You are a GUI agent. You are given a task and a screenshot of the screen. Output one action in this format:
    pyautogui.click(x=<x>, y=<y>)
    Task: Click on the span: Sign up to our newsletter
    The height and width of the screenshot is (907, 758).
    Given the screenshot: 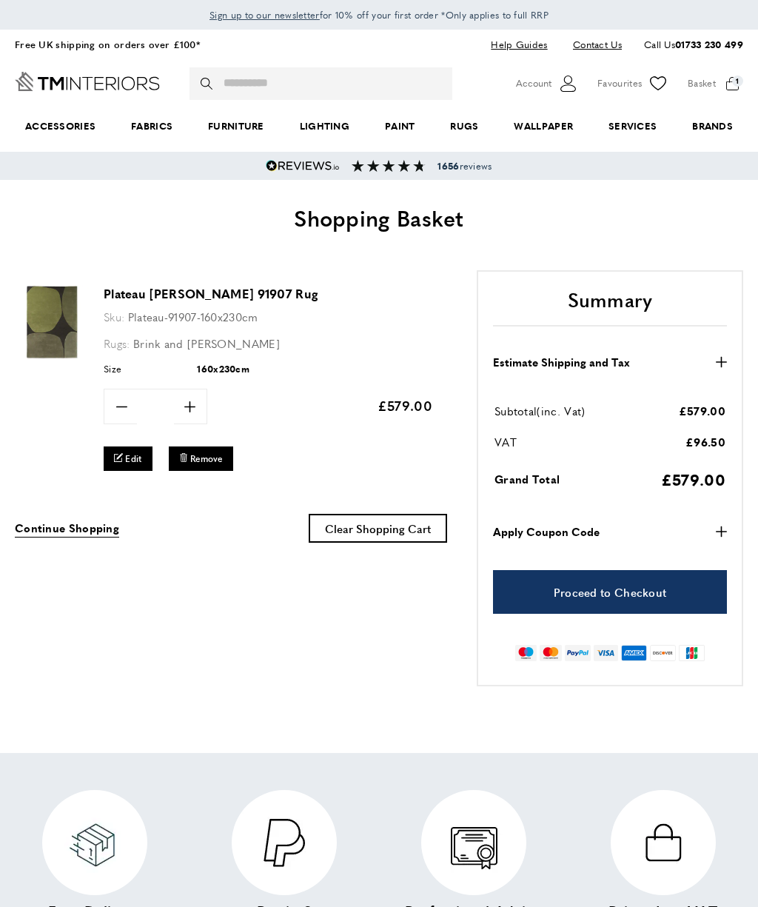 What is the action you would take?
    pyautogui.click(x=264, y=15)
    